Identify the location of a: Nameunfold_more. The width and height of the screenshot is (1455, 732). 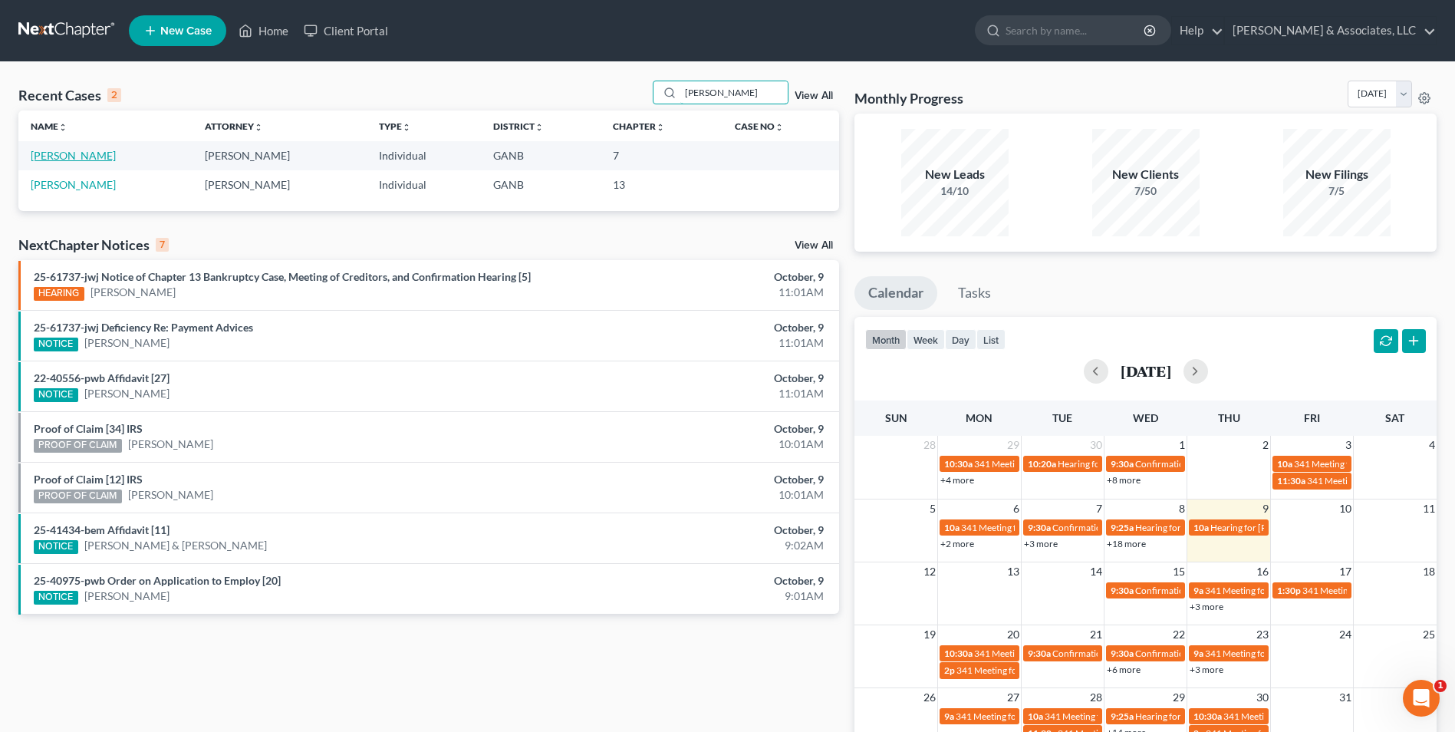
(49, 126).